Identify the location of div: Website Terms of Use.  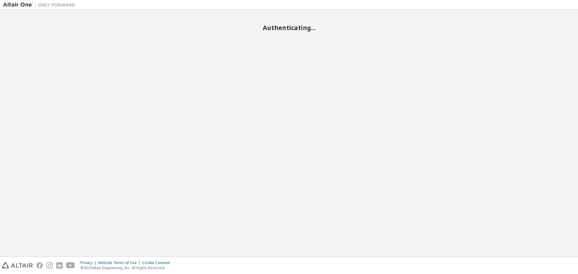
(120, 263).